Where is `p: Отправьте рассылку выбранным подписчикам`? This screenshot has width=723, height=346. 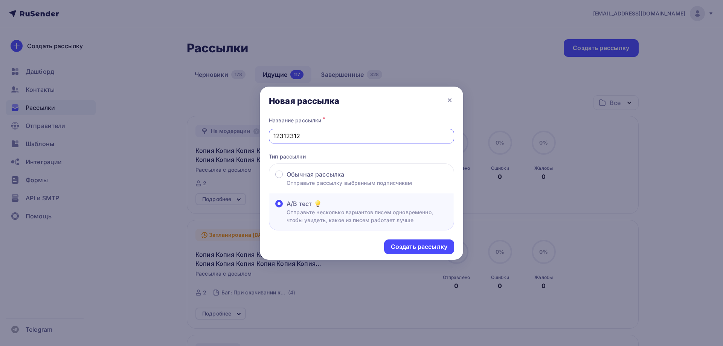 p: Отправьте рассылку выбранным подписчикам is located at coordinates (349, 183).